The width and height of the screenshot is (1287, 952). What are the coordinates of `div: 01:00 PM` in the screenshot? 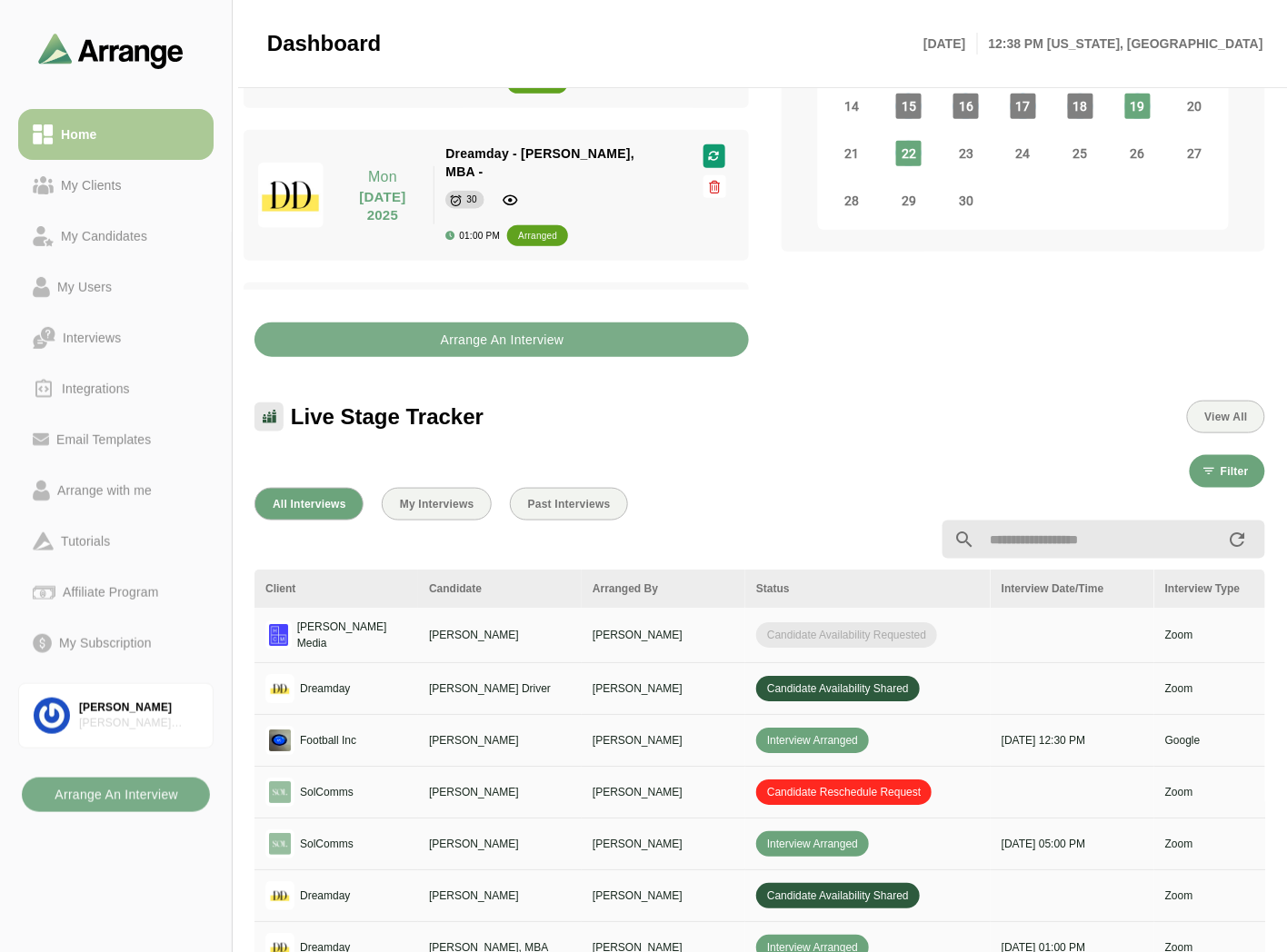 It's located at (473, 235).